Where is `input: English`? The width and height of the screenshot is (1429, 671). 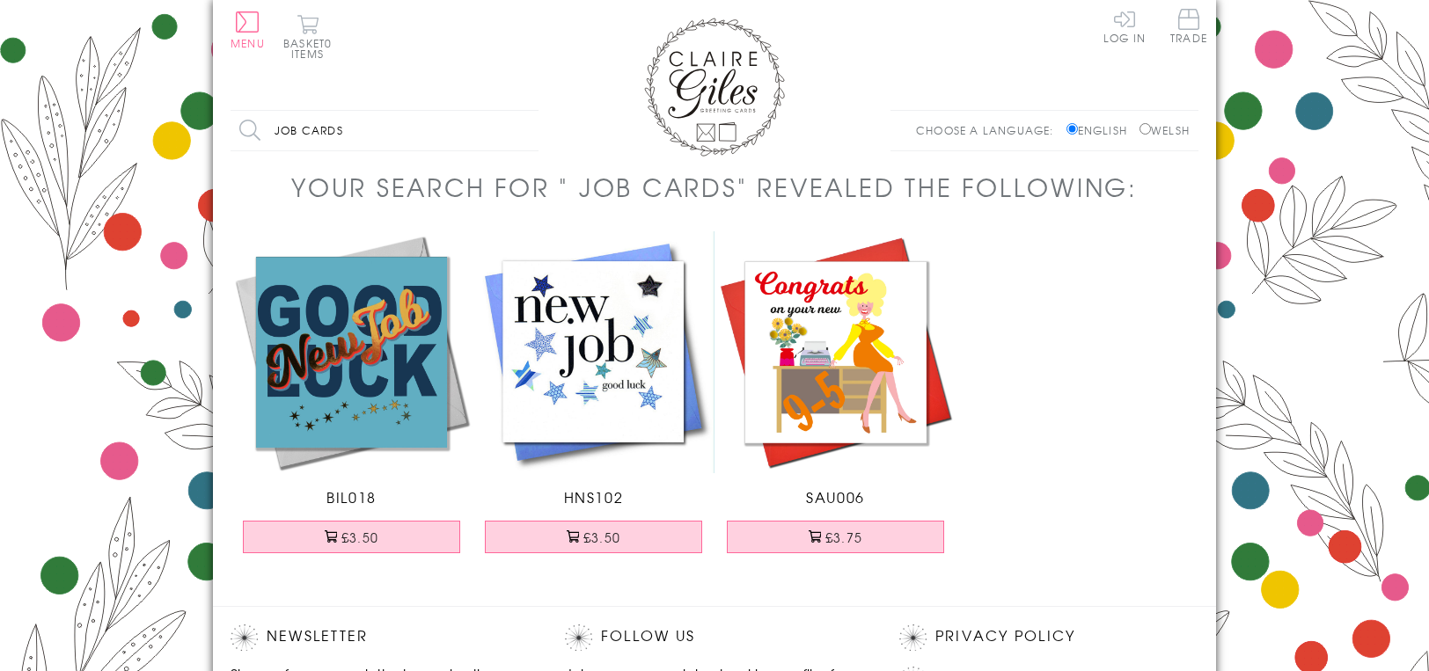 input: English is located at coordinates (1072, 128).